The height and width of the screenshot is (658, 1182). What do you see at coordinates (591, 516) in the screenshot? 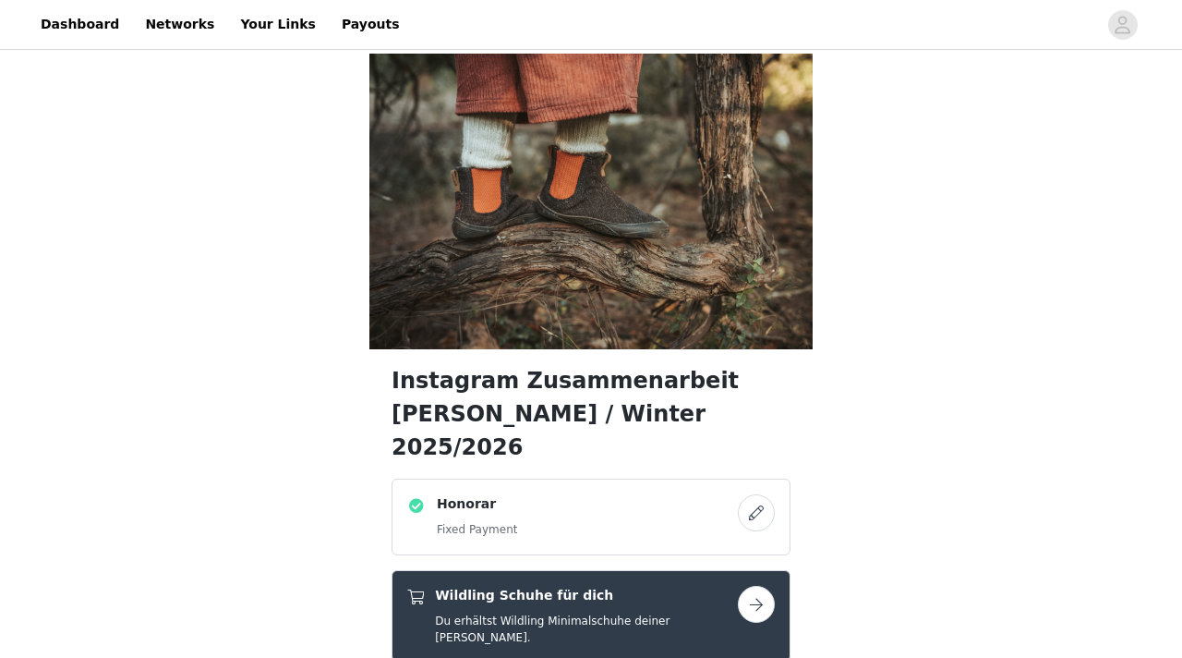
I see `div: Honorar` at bounding box center [591, 516].